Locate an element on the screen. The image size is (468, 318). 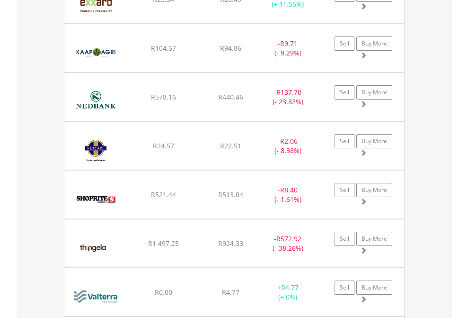
span: R572.92 is located at coordinates (289, 238).